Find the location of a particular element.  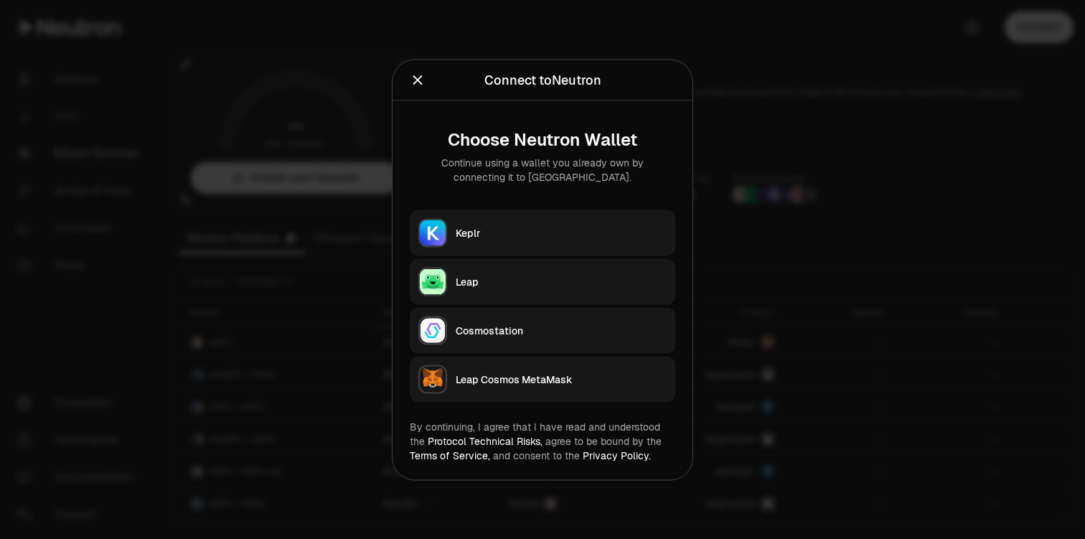

img: Leap is located at coordinates (433, 281).